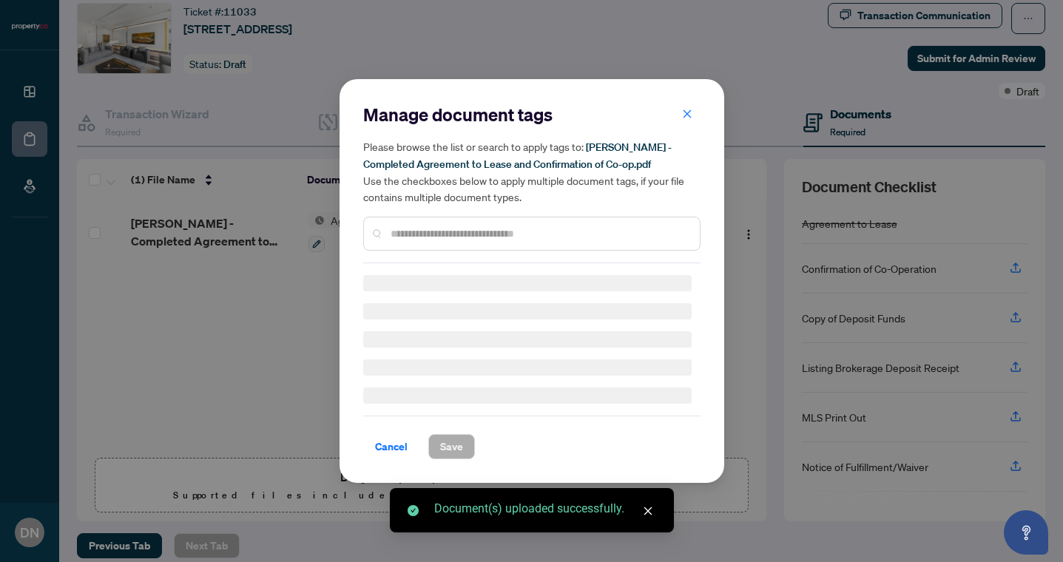  What do you see at coordinates (413, 510) in the screenshot?
I see `span: check-circle` at bounding box center [413, 510].